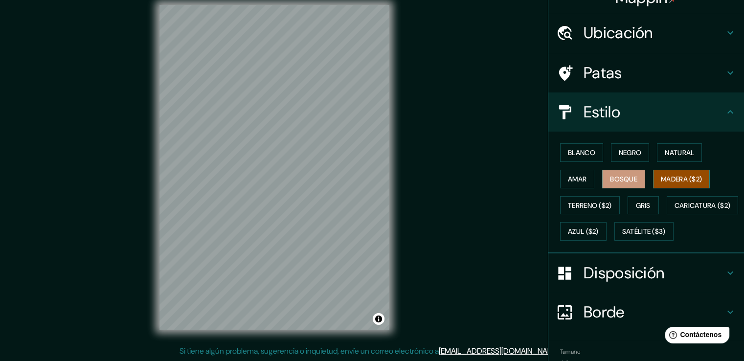  I want to click on button: Bosque, so click(623, 179).